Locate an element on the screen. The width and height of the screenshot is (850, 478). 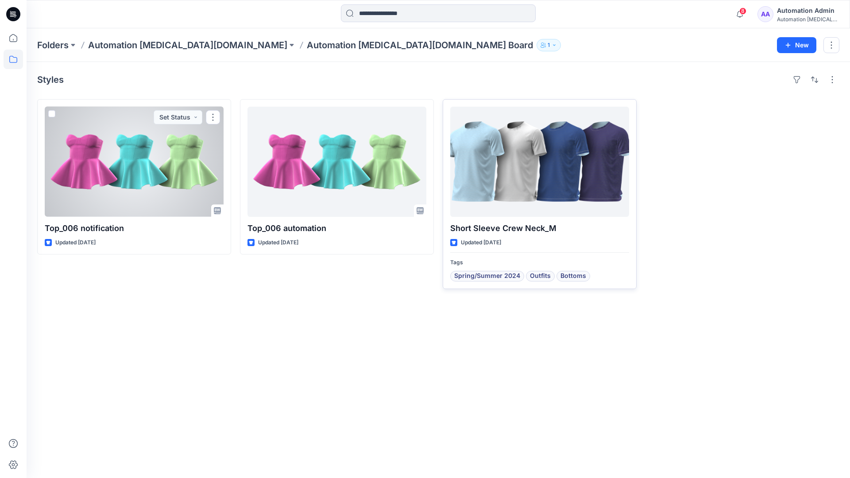
a: Folders is located at coordinates (53, 45).